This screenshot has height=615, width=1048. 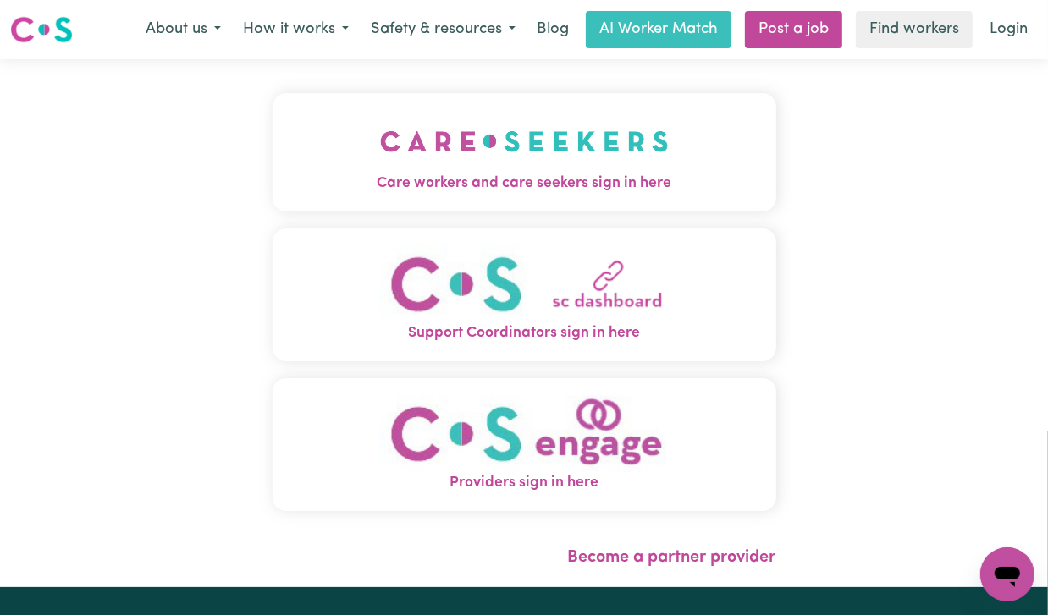 What do you see at coordinates (183, 30) in the screenshot?
I see `button: About us` at bounding box center [183, 30].